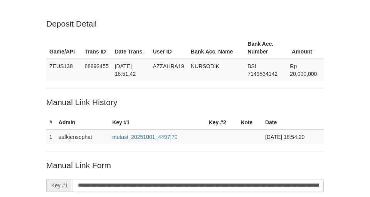  I want to click on th: Amount, so click(305, 48).